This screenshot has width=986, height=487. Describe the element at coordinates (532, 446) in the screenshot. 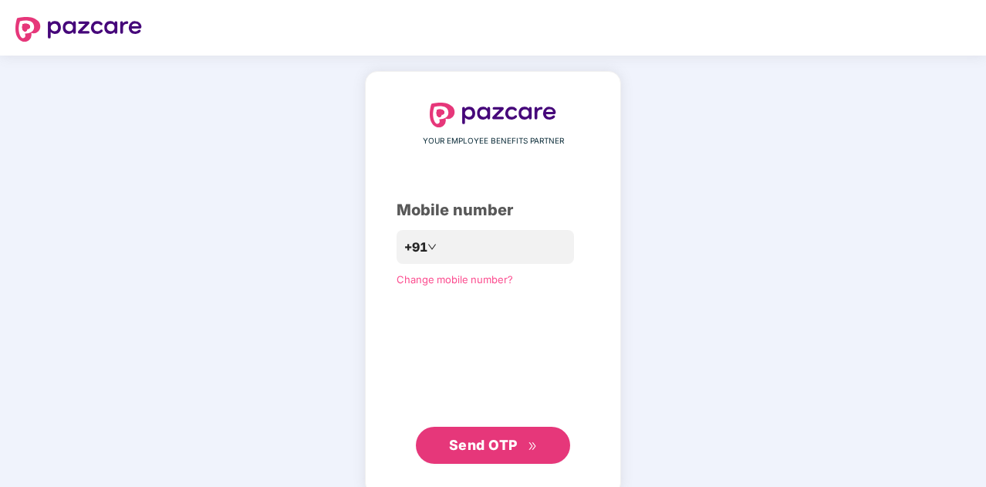

I see `span: double-right` at that location.